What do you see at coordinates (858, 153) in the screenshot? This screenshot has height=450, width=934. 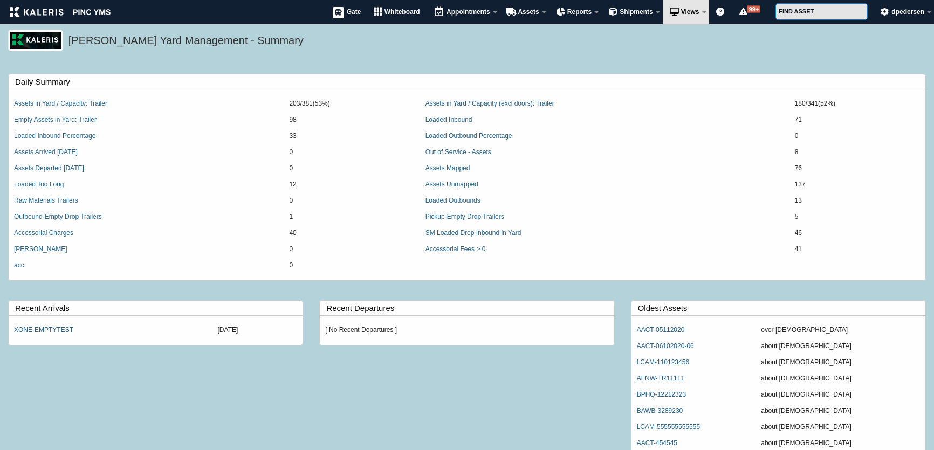 I see `td: 8` at bounding box center [858, 153].